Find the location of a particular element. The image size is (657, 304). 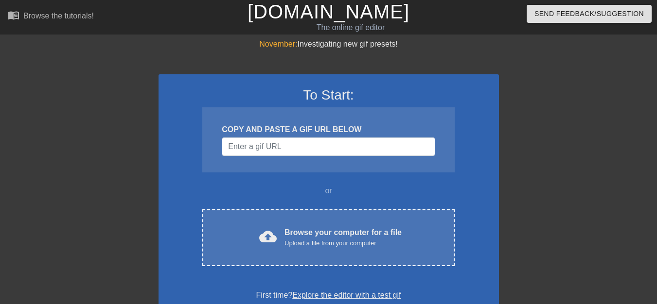

span: Send Feedback/Suggestion is located at coordinates (589, 14).